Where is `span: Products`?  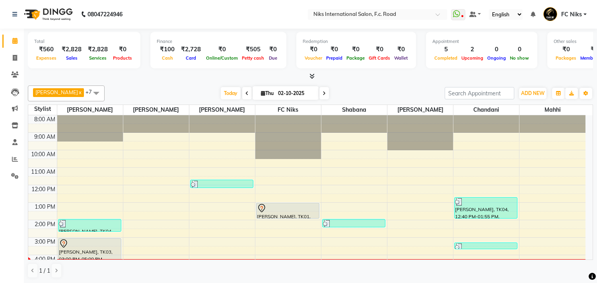 span: Products is located at coordinates (123, 58).